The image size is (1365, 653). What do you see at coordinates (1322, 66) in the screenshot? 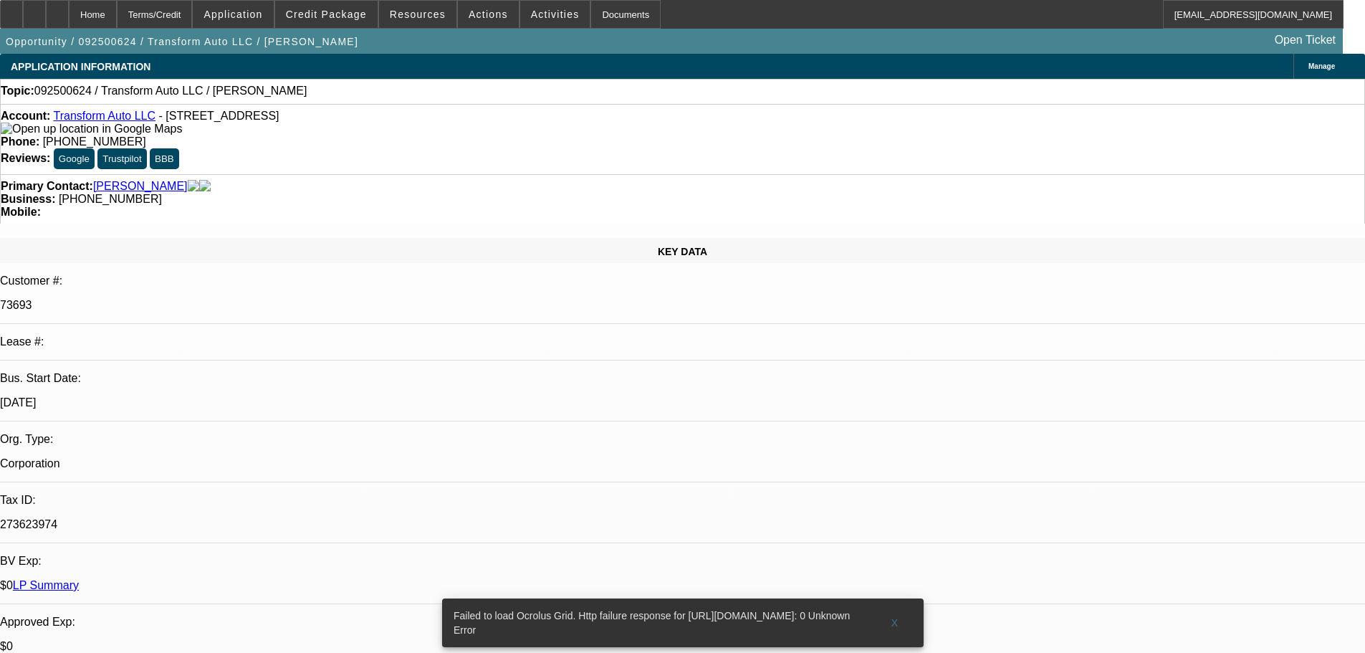
I see `span: Manage` at bounding box center [1322, 66].